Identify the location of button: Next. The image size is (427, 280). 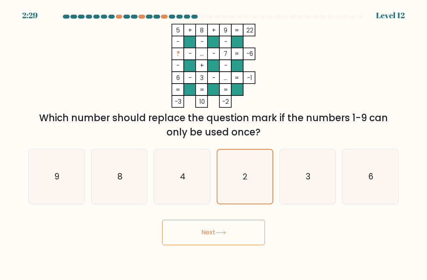
(214, 232).